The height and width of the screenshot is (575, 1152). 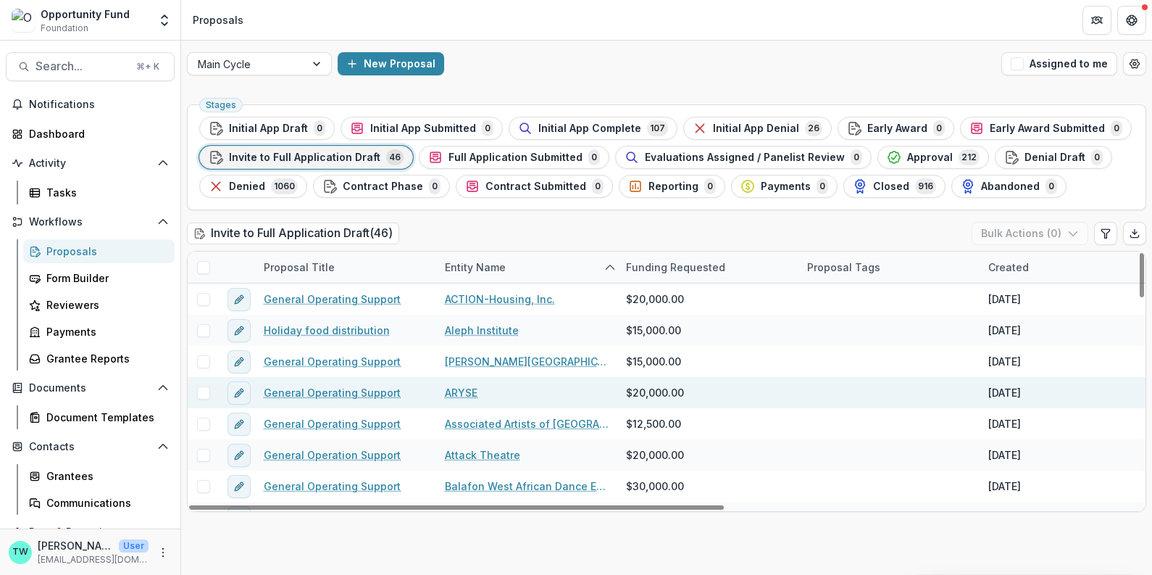 I want to click on span: Data & Reporting, so click(x=90, y=532).